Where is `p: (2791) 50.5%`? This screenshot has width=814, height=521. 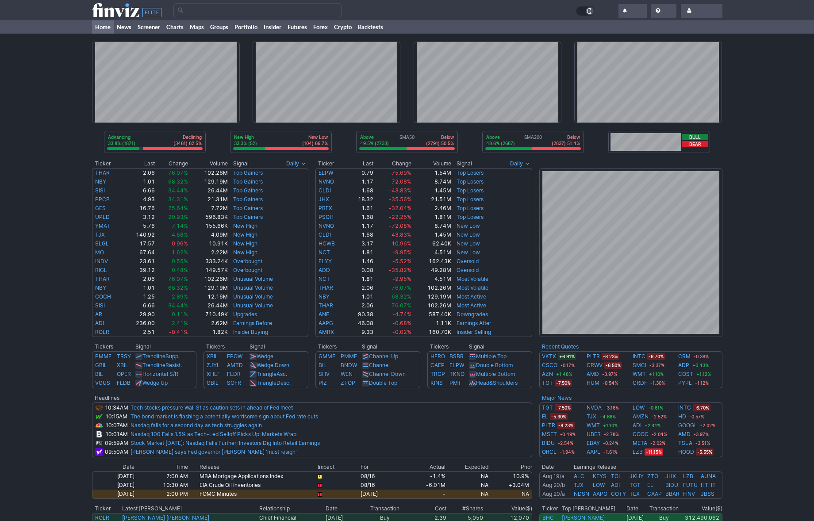 p: (2791) 50.5% is located at coordinates (440, 143).